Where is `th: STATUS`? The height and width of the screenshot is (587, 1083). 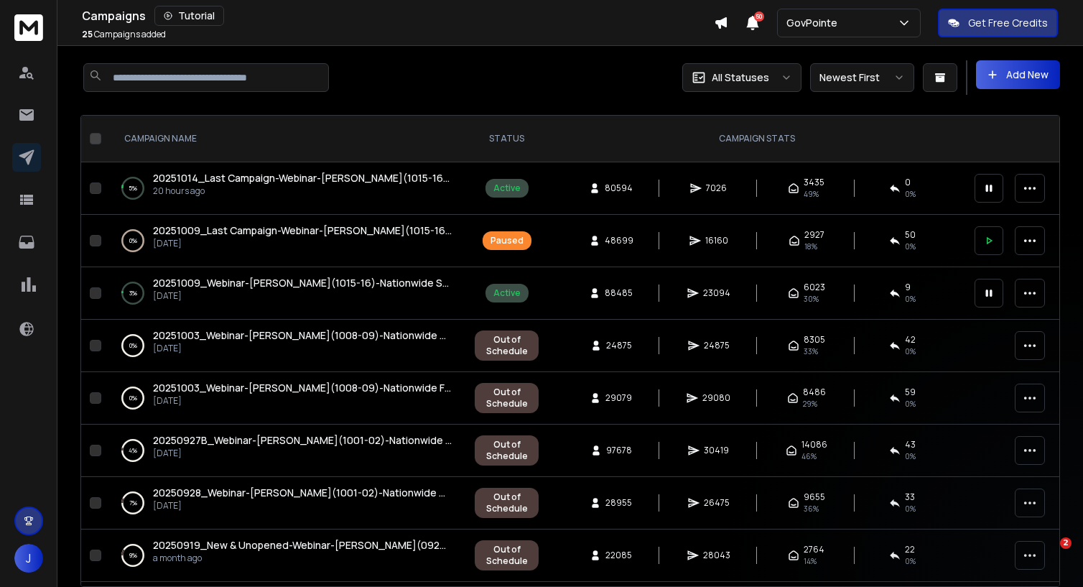
th: STATUS is located at coordinates (506, 139).